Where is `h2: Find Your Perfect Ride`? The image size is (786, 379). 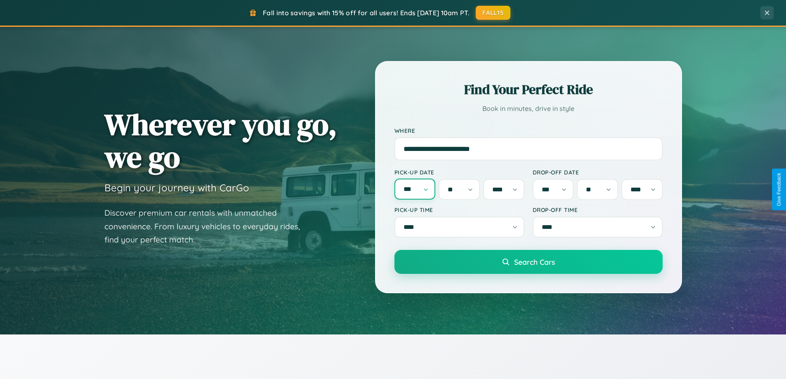 h2: Find Your Perfect Ride is located at coordinates (529, 90).